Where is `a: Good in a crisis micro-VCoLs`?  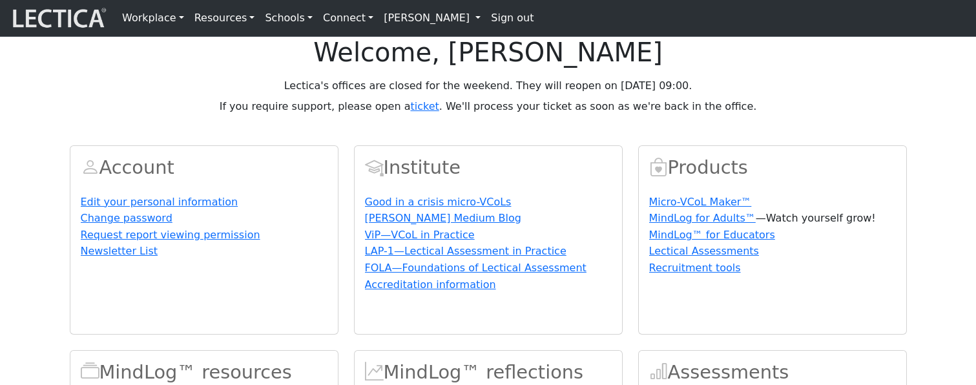
a: Good in a crisis micro-VCoLs is located at coordinates (438, 202).